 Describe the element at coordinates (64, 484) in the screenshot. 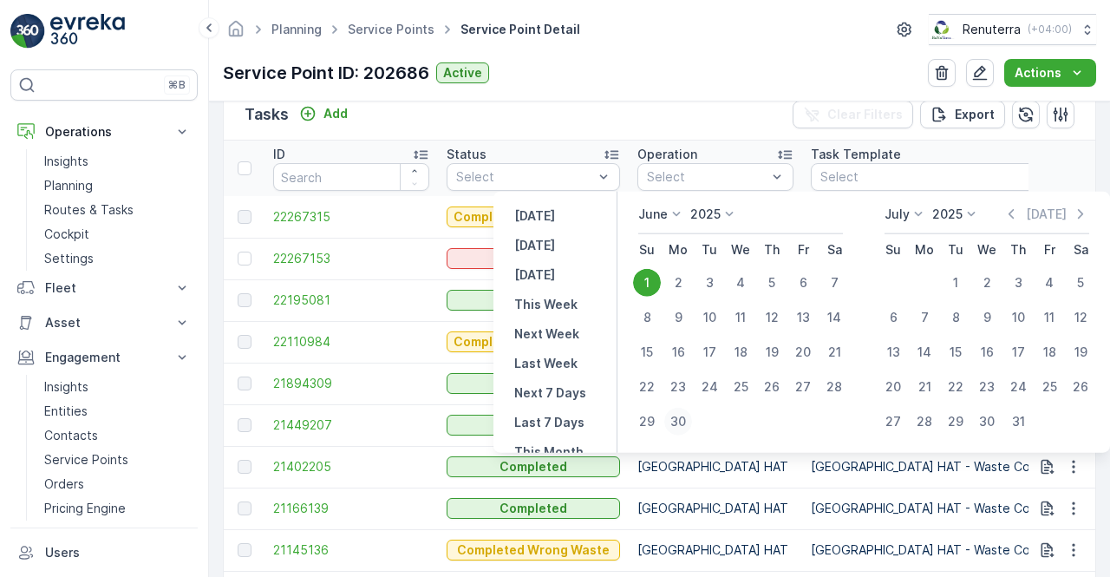

I see `p: Orders` at that location.